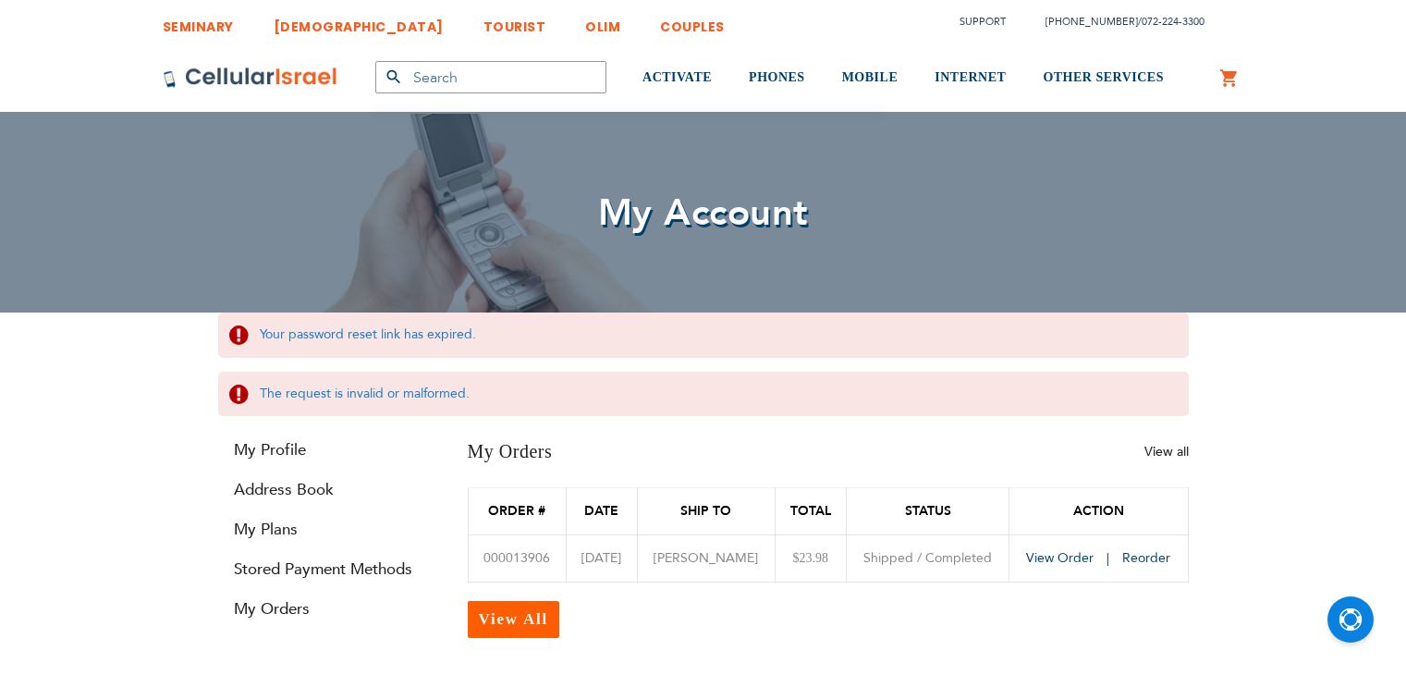 The height and width of the screenshot is (675, 1406). I want to click on th: Status, so click(928, 511).